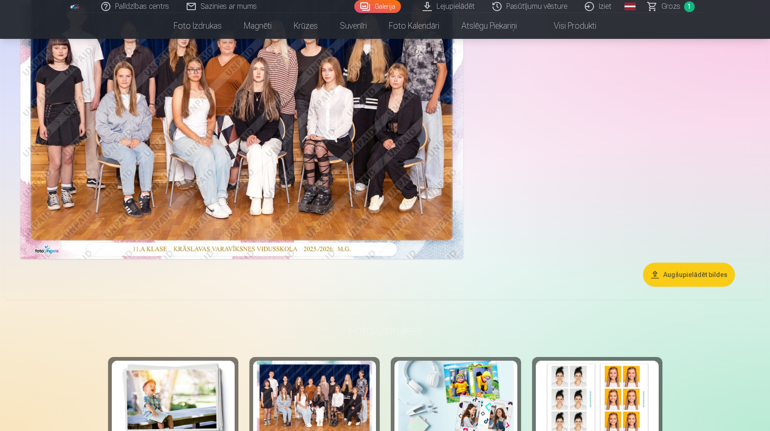  Describe the element at coordinates (689, 275) in the screenshot. I see `button: Augšupielādēt bildes` at that location.